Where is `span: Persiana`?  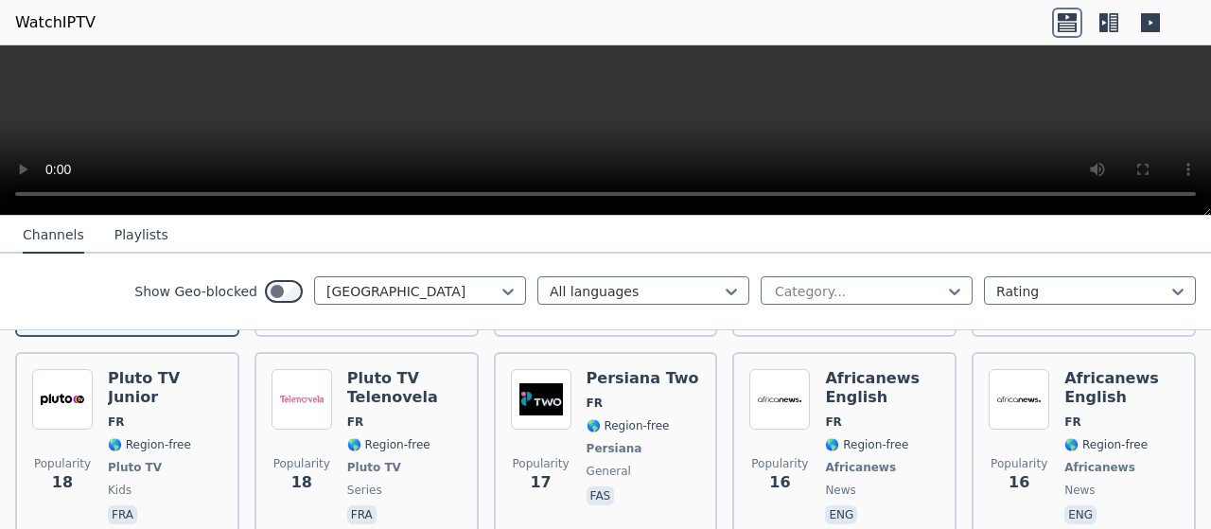 span: Persiana is located at coordinates (614, 449).